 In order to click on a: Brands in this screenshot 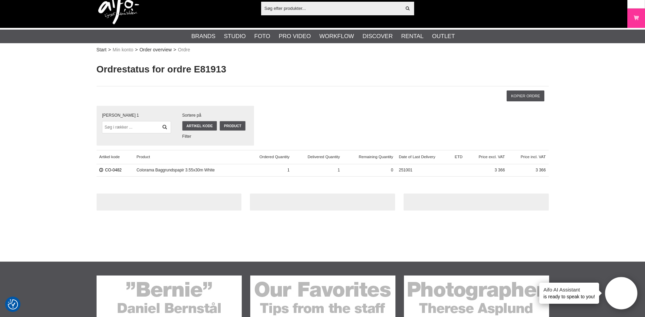, I will do `click(203, 36)`.